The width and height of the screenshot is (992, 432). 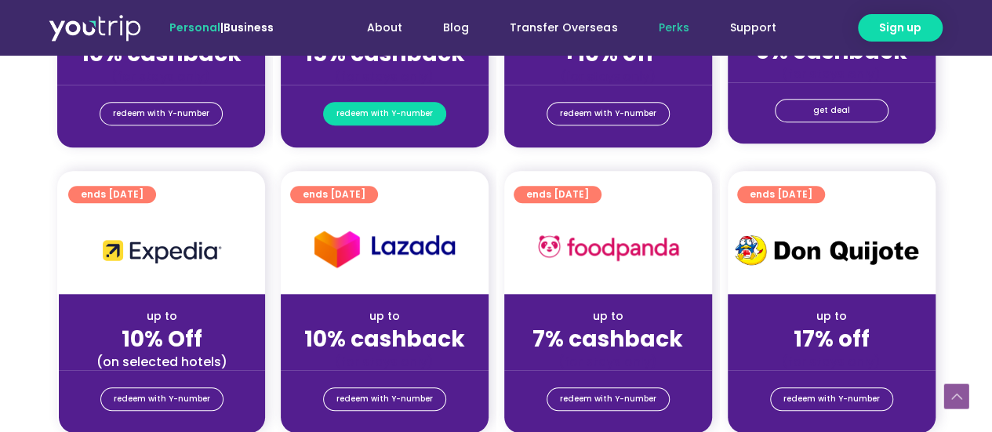 What do you see at coordinates (556, 27) in the screenshot?
I see `nav: Menu` at bounding box center [556, 27].